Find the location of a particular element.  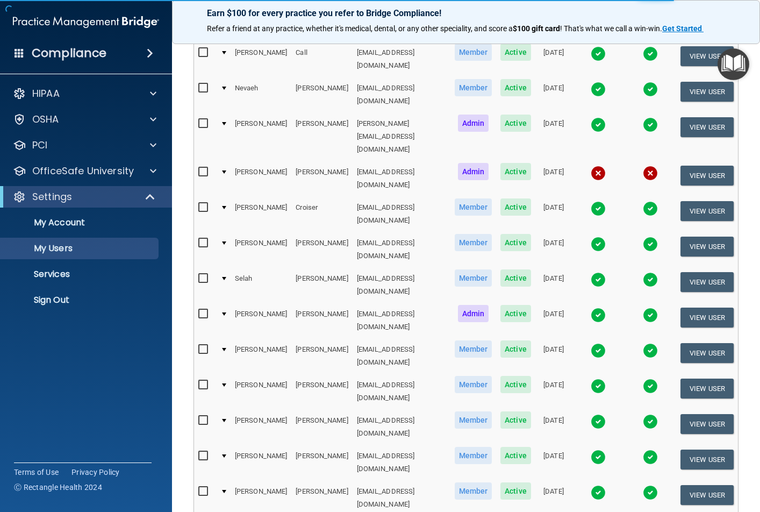

a: PCI is located at coordinates (84, 145).